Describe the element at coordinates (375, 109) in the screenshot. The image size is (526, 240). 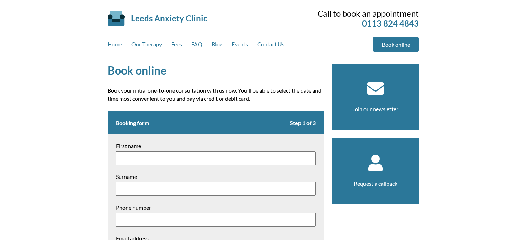
I see `a: Join our newsletter` at that location.